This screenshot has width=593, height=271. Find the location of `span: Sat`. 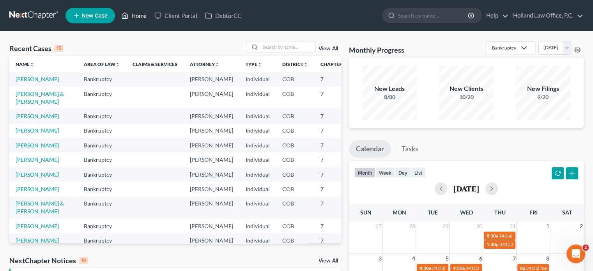

span: Sat is located at coordinates (566, 212).